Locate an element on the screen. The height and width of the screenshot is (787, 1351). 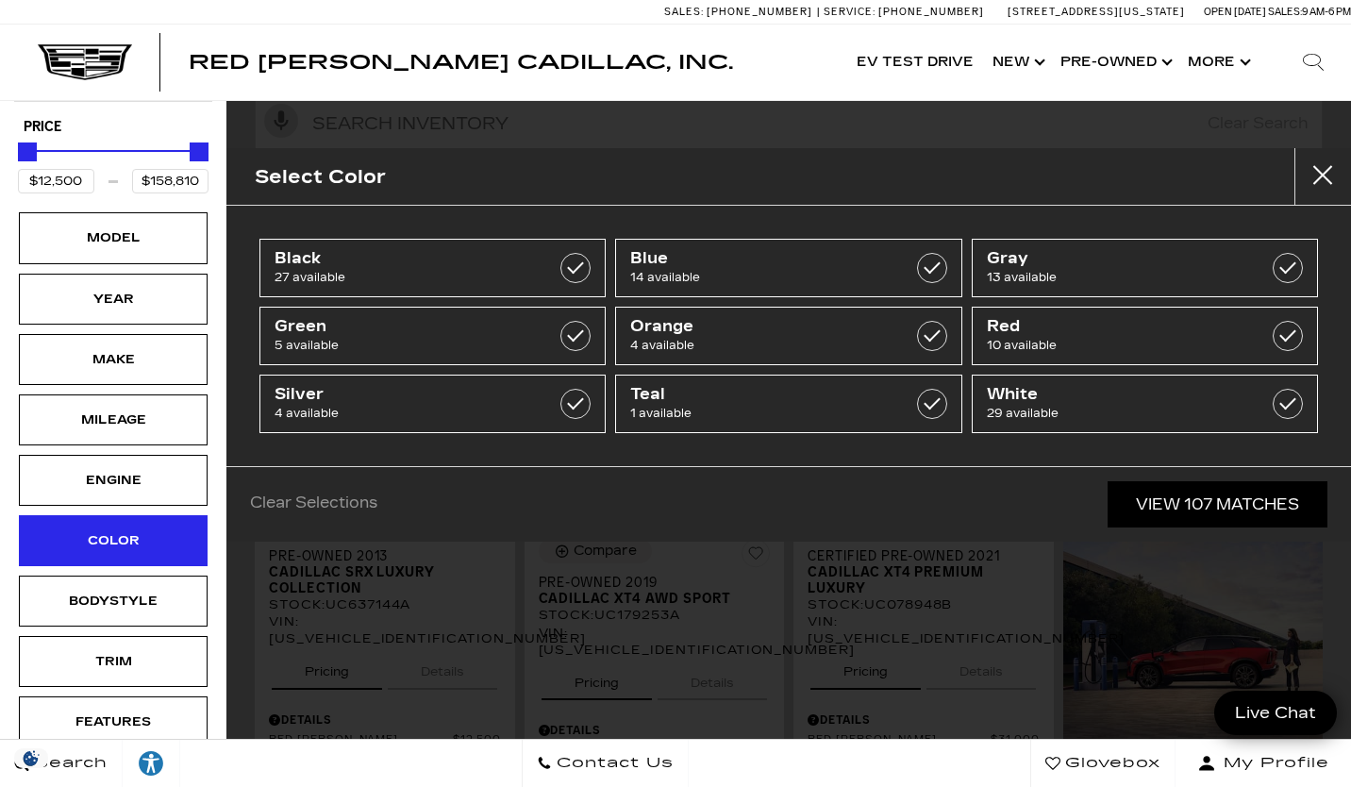
div: Model is located at coordinates (113, 238).